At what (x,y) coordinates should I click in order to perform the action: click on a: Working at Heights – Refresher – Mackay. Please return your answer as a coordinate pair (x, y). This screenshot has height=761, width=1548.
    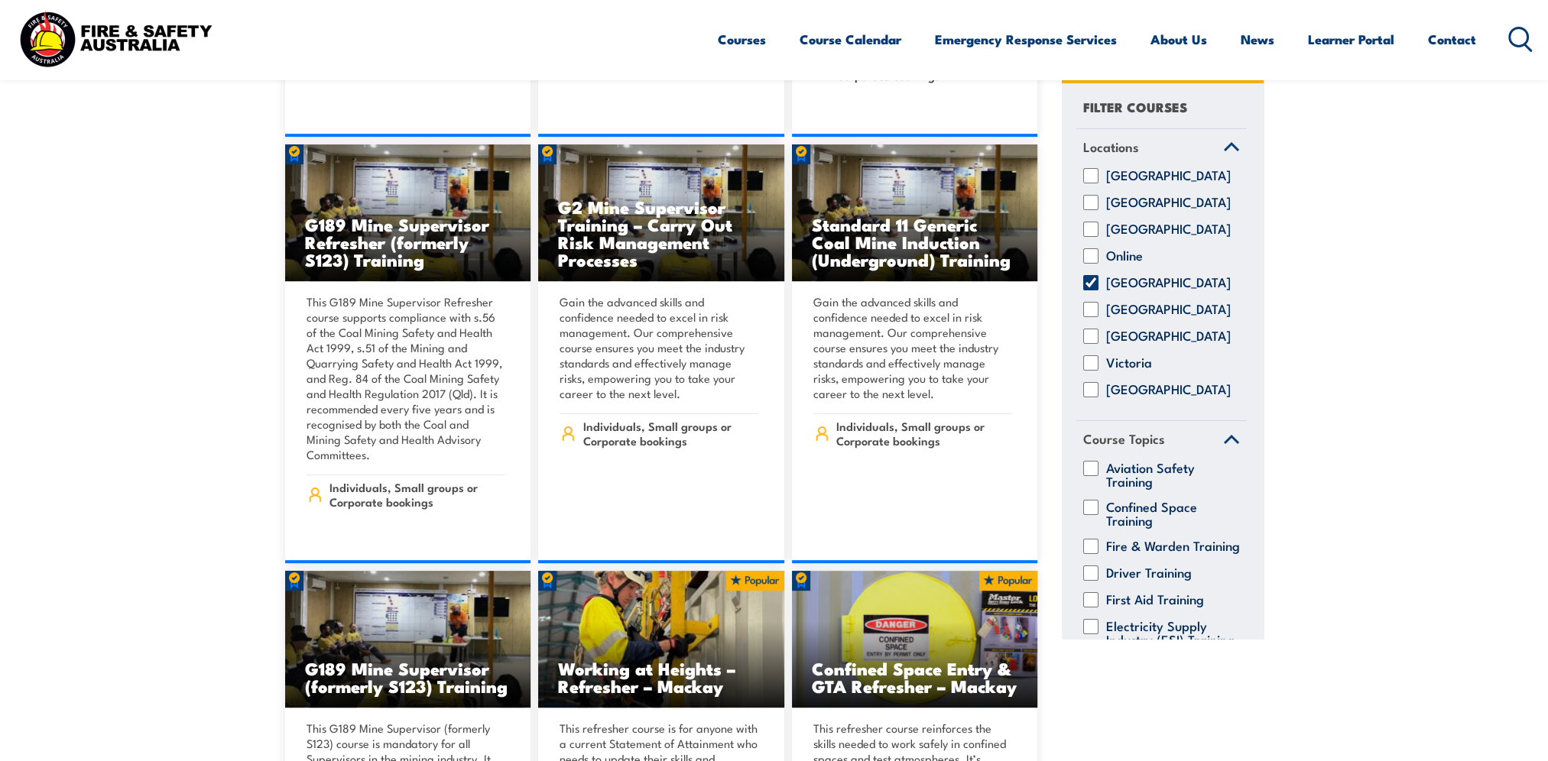
    Looking at the image, I should click on (661, 640).